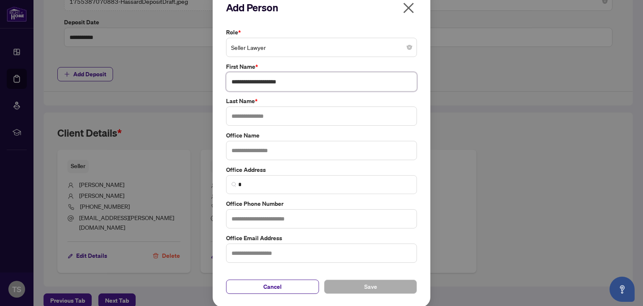  I want to click on label: Last Name, so click(322, 101).